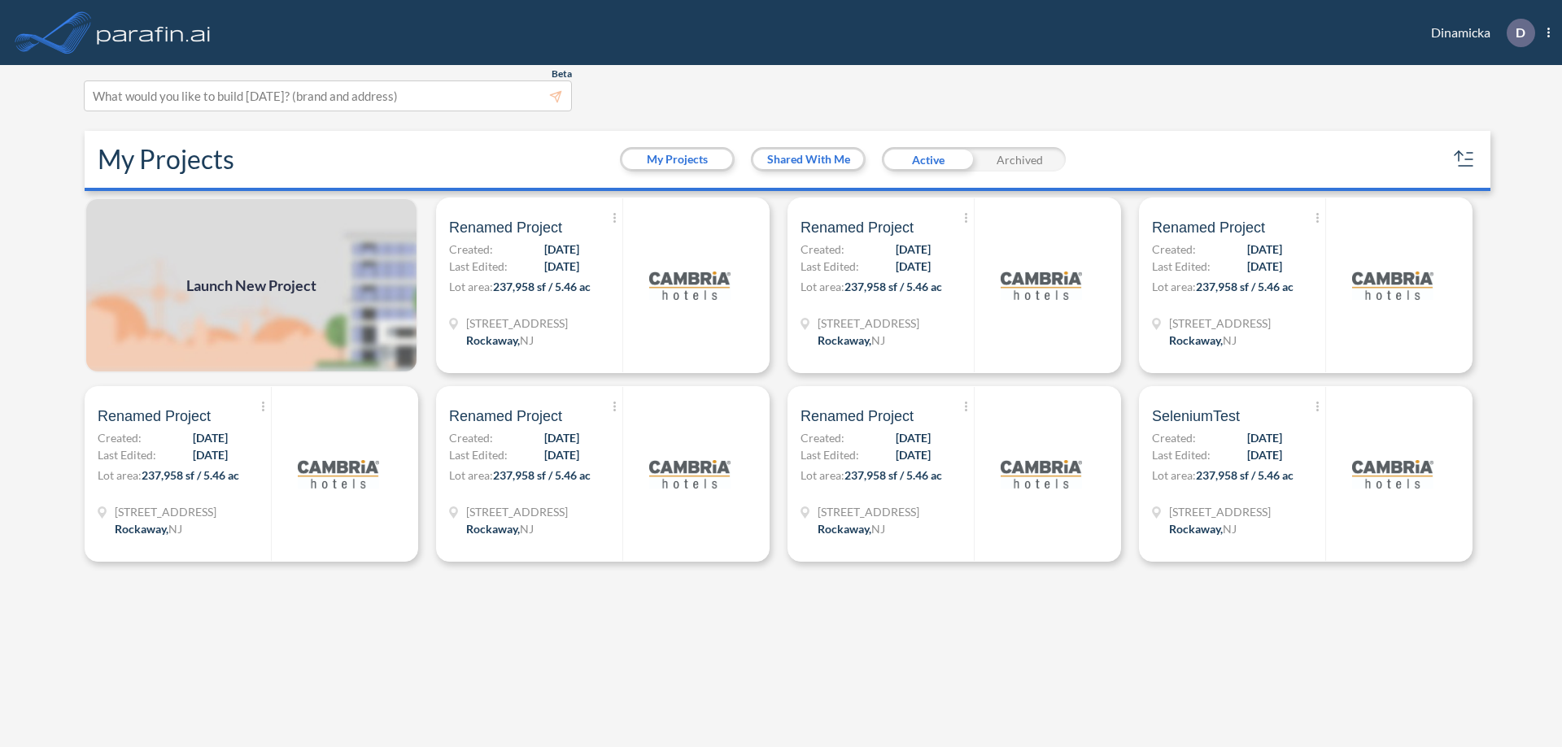 This screenshot has width=1562, height=747. What do you see at coordinates (808, 159) in the screenshot?
I see `button: Shared With Me` at bounding box center [808, 159].